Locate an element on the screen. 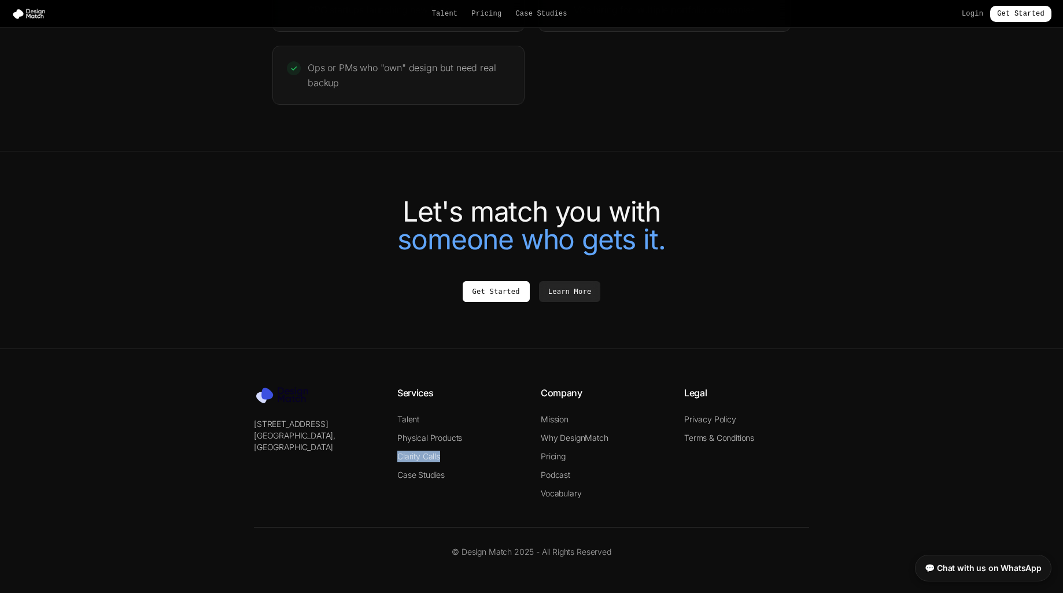 This screenshot has height=593, width=1063. a: Learn More is located at coordinates (570, 291).